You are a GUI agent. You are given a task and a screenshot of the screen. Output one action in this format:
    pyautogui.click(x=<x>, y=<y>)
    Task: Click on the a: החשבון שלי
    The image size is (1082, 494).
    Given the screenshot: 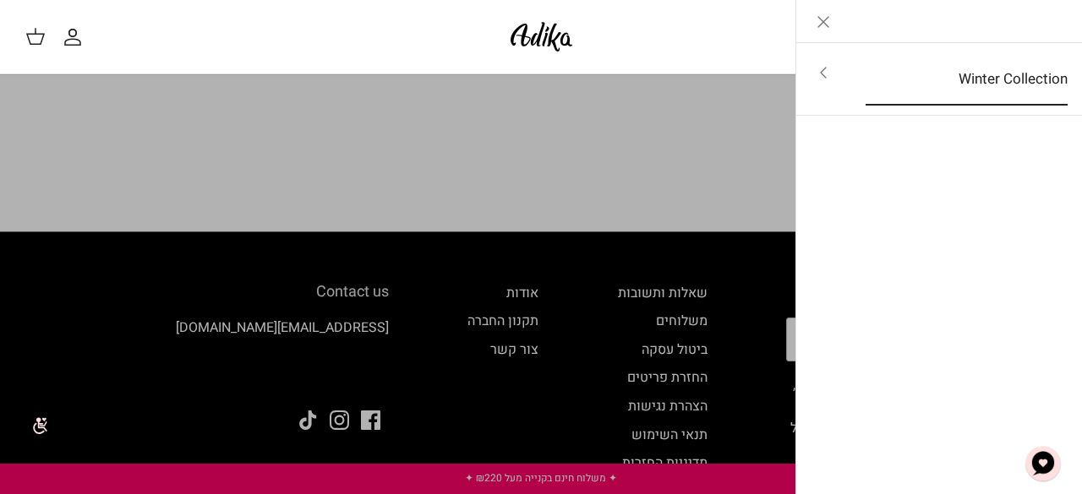 What is the action you would take?
    pyautogui.click(x=76, y=37)
    